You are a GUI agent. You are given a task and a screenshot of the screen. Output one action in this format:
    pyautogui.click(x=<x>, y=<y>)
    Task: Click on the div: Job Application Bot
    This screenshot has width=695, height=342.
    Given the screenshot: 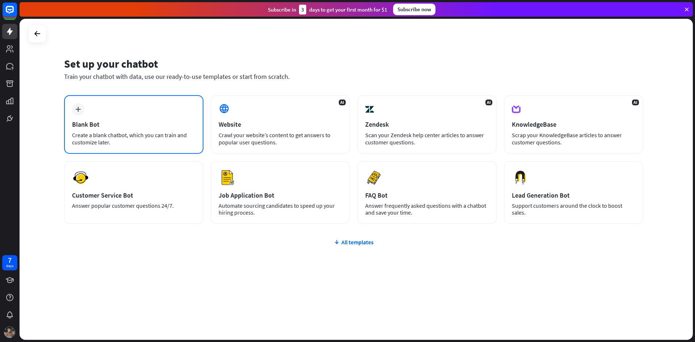 What is the action you would take?
    pyautogui.click(x=280, y=195)
    